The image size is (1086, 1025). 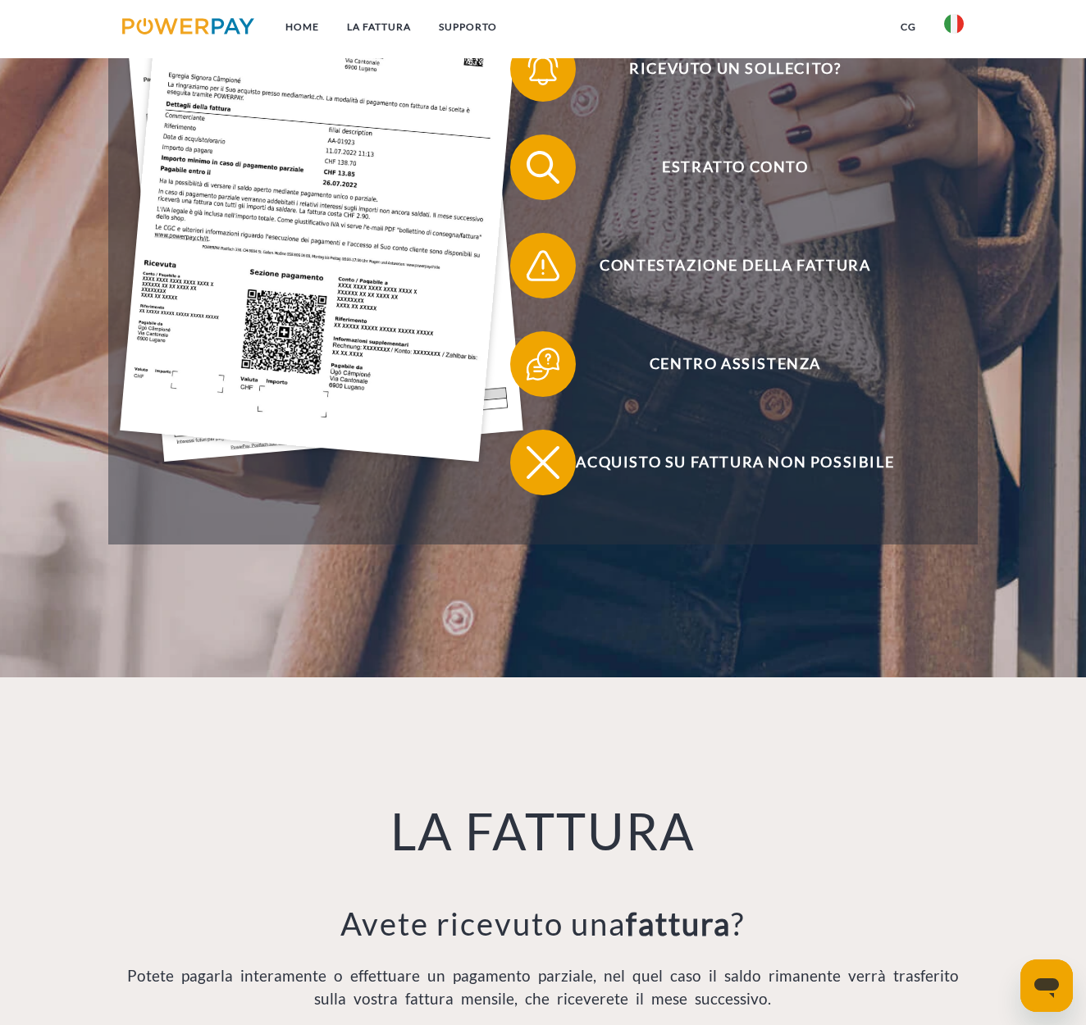 I want to click on img: qb_search.svg, so click(x=543, y=167).